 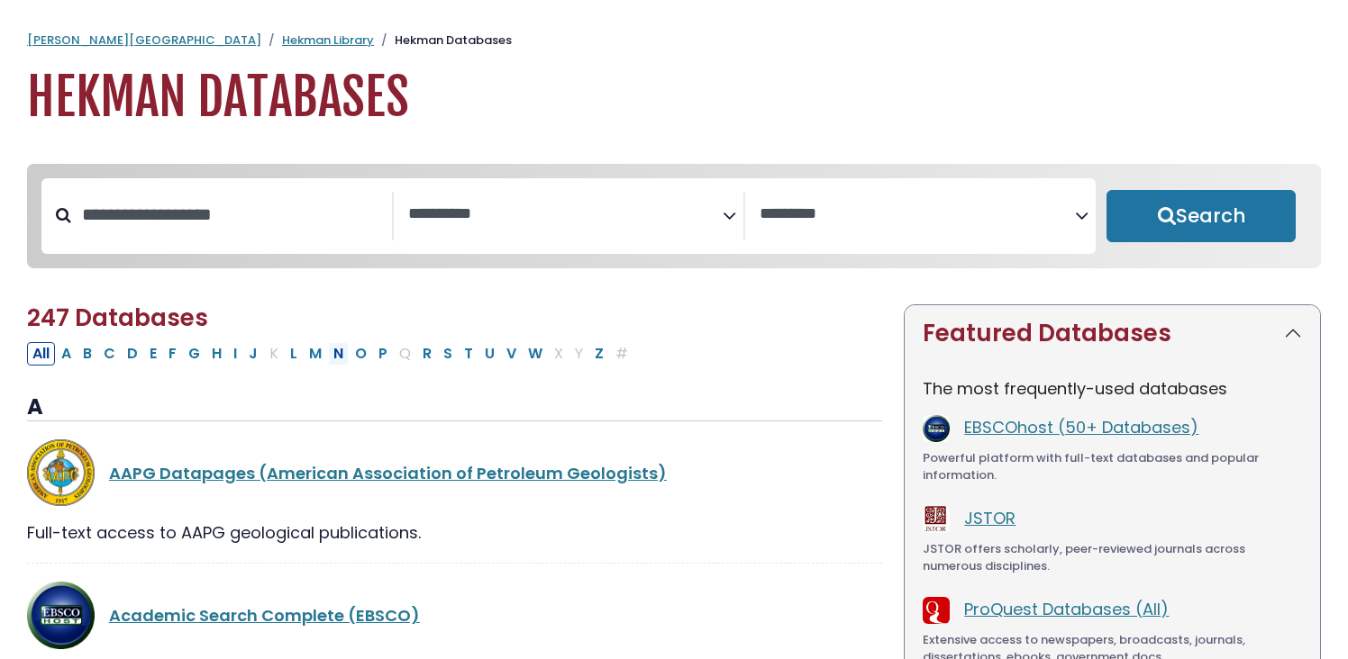 What do you see at coordinates (674, 97) in the screenshot?
I see `h1: Hekman Databases` at bounding box center [674, 97].